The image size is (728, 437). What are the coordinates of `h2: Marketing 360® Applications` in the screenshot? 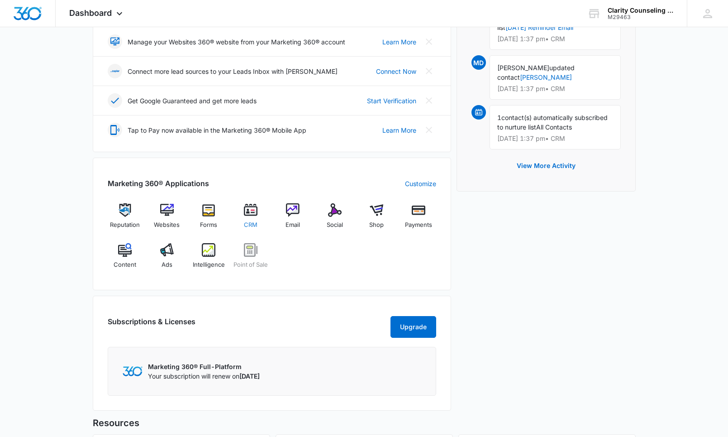 It's located at (158, 183).